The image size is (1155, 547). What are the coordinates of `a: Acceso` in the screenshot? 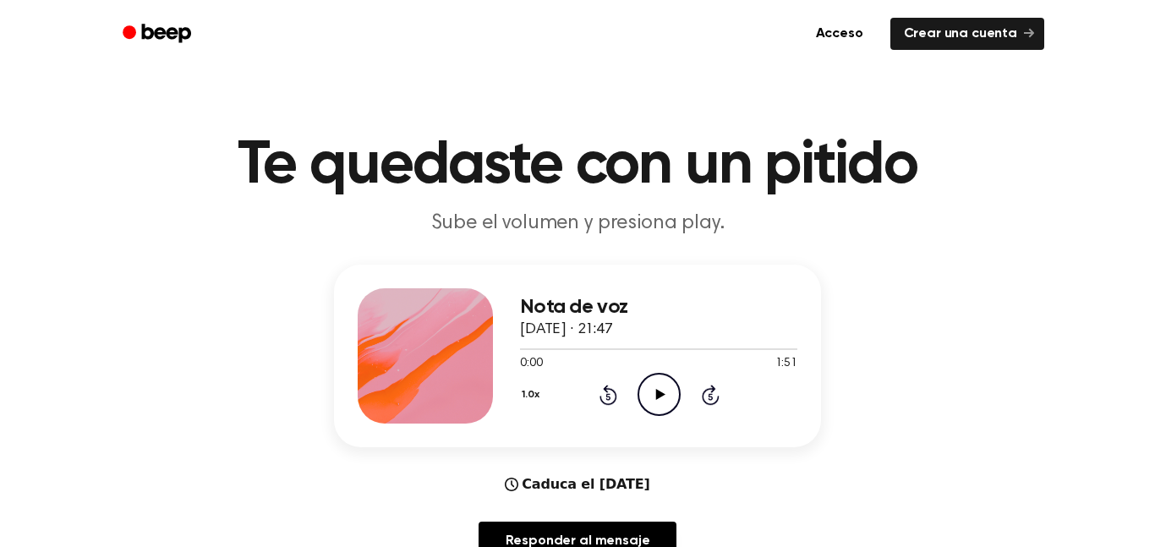 It's located at (839, 34).